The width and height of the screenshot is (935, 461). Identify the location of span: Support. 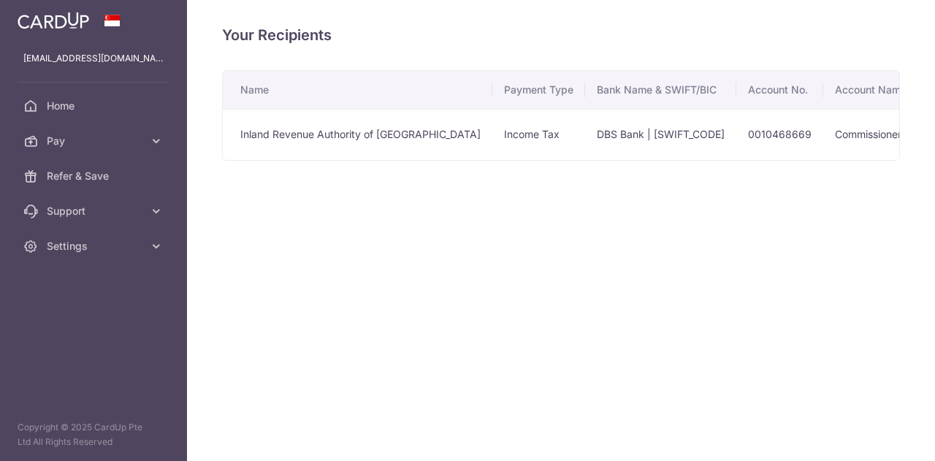
(95, 211).